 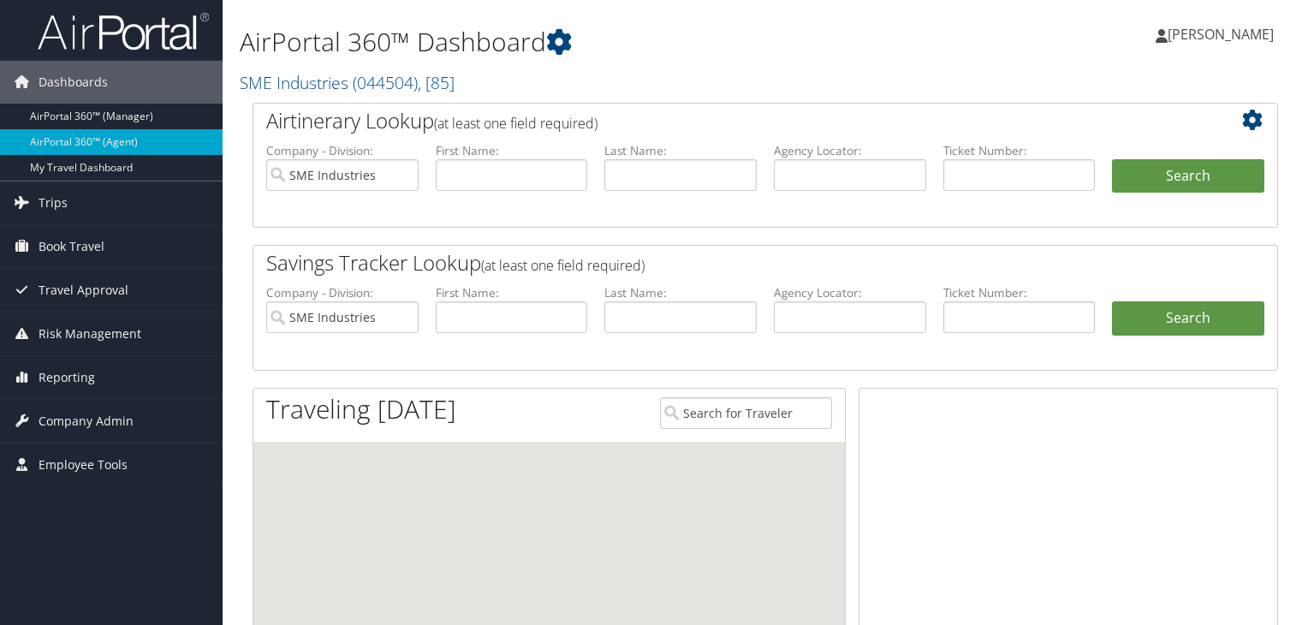 What do you see at coordinates (83, 465) in the screenshot?
I see `span: Employee Tools` at bounding box center [83, 465].